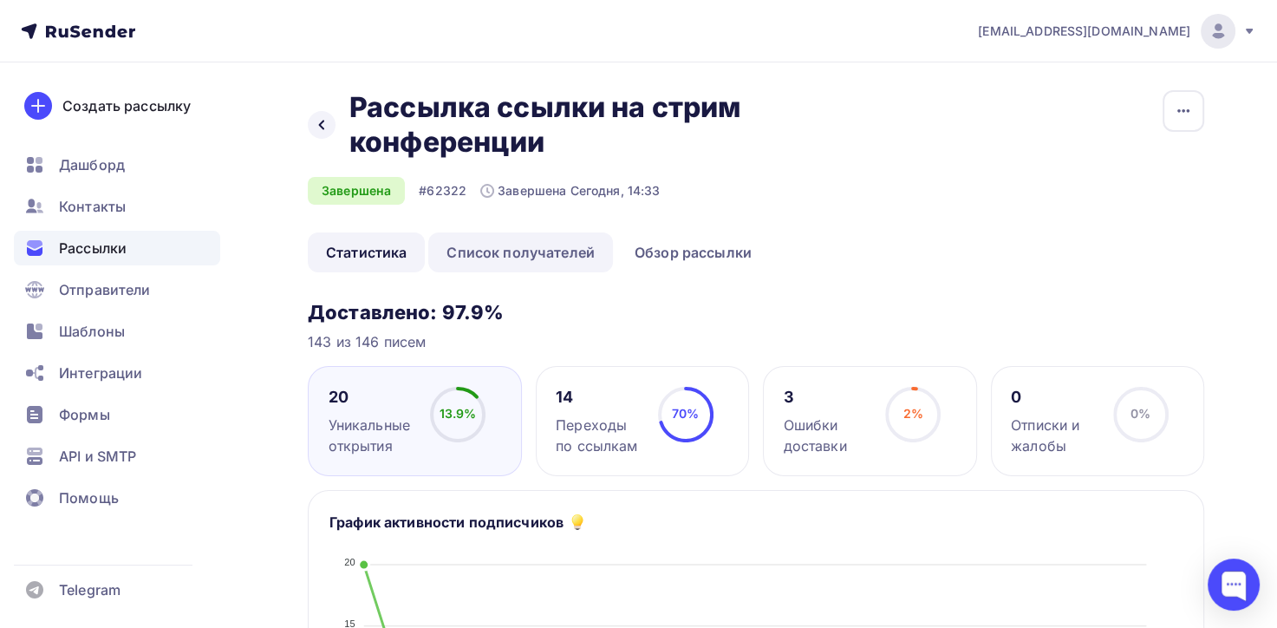 The image size is (1277, 628). What do you see at coordinates (127, 106) in the screenshot?
I see `div: Создать рассылку` at bounding box center [127, 106].